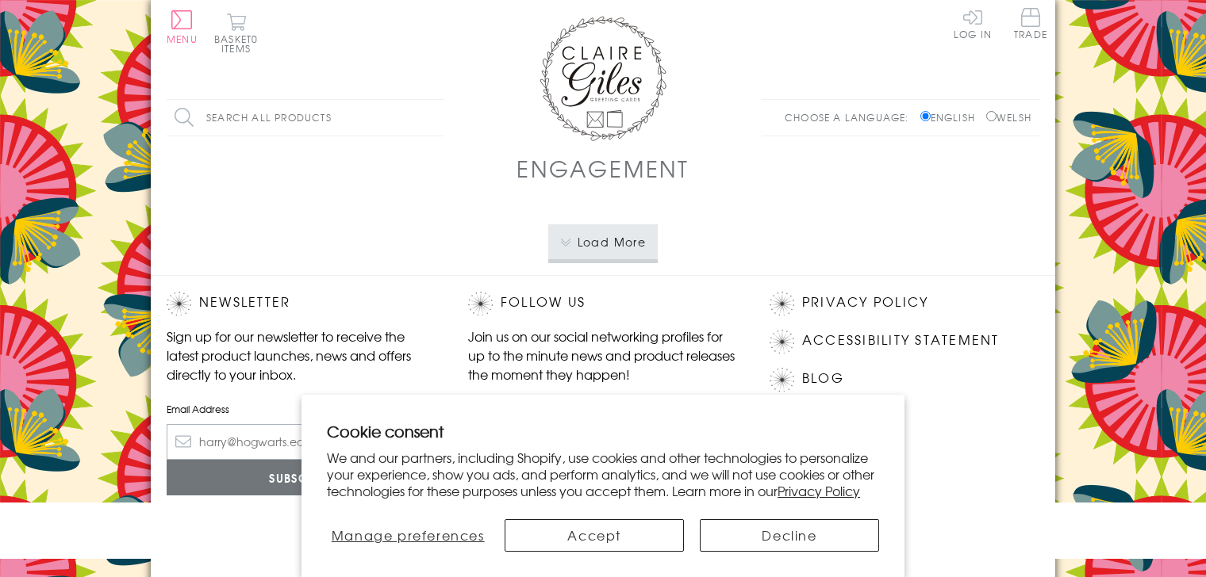  What do you see at coordinates (925, 116) in the screenshot?
I see `input: English` at bounding box center [925, 116].